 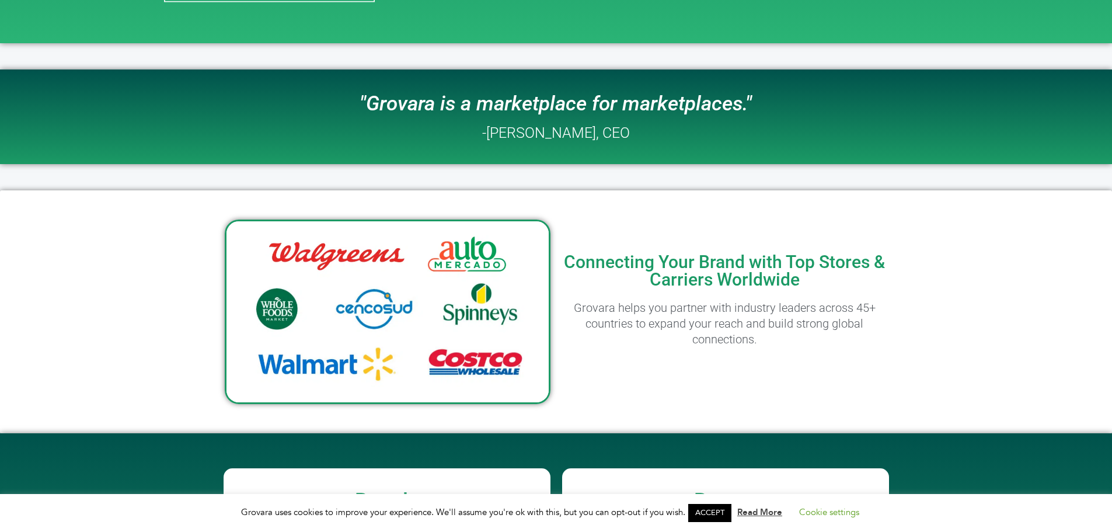 What do you see at coordinates (725, 323) in the screenshot?
I see `h2: Grovara helps you partner with industry leaders across 45+ countries to expand your reach and bui...` at bounding box center [725, 323].